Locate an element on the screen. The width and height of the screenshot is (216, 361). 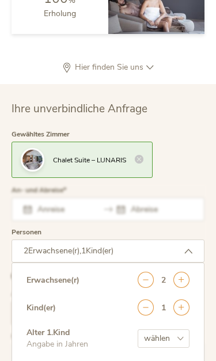
div: Erwachsene(r) is located at coordinates (53, 280).